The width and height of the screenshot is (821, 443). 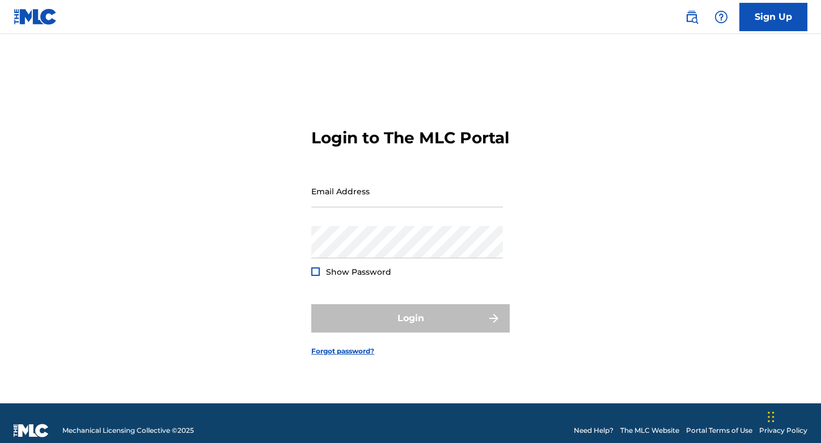 What do you see at coordinates (691, 17) in the screenshot?
I see `a: Public Search` at bounding box center [691, 17].